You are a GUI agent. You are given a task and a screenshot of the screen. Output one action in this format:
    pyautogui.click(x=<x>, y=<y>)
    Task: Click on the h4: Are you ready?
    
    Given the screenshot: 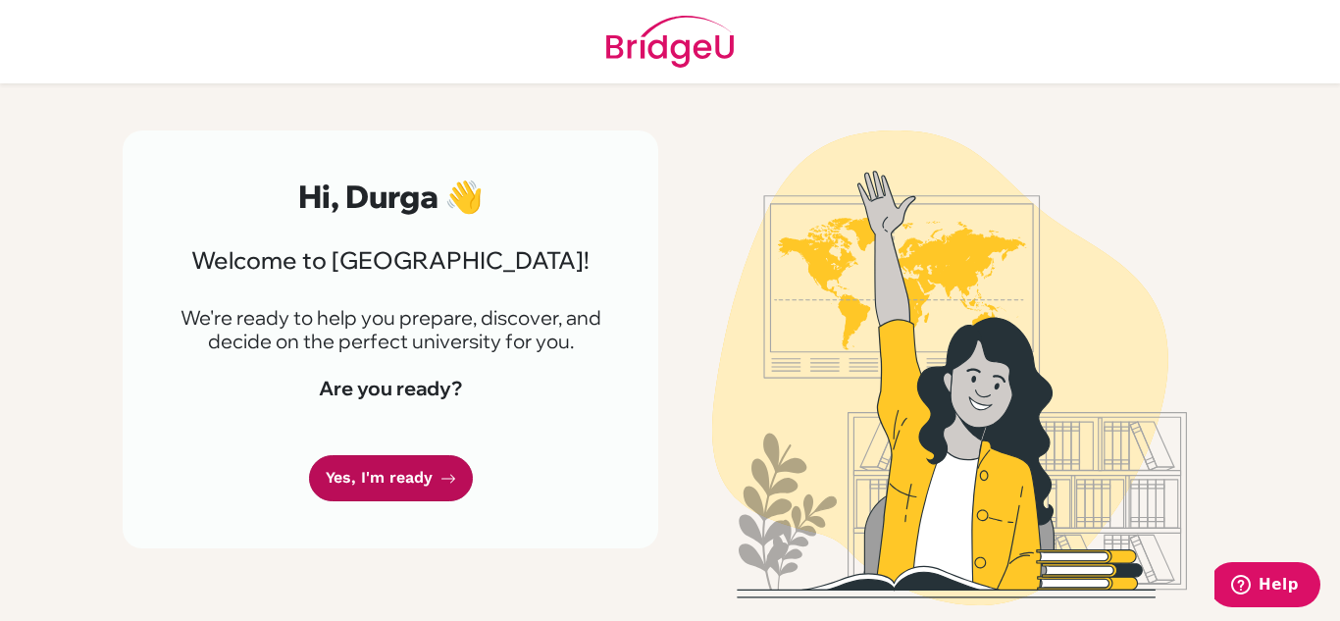 What is the action you would take?
    pyautogui.click(x=390, y=388)
    